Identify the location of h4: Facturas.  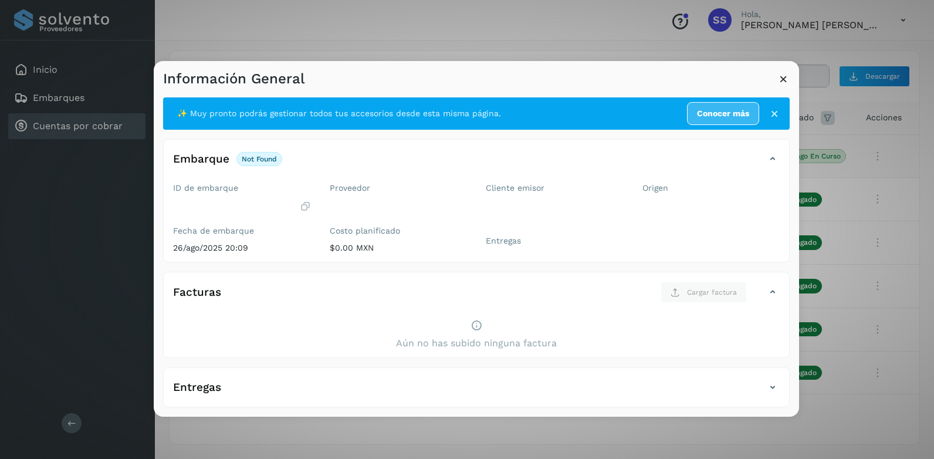
(197, 292).